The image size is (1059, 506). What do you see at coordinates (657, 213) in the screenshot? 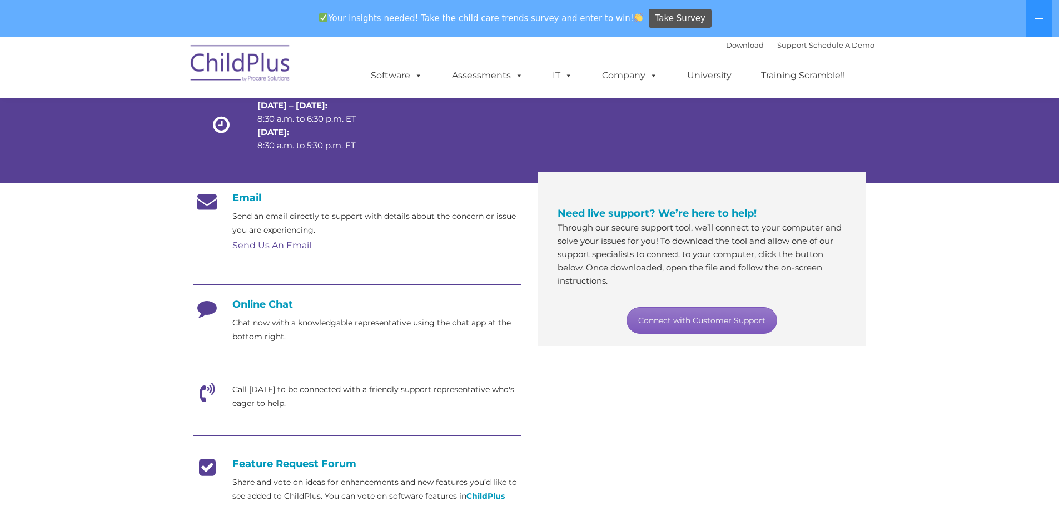
I see `span: Need live support? We’re here to help!` at bounding box center [657, 213].